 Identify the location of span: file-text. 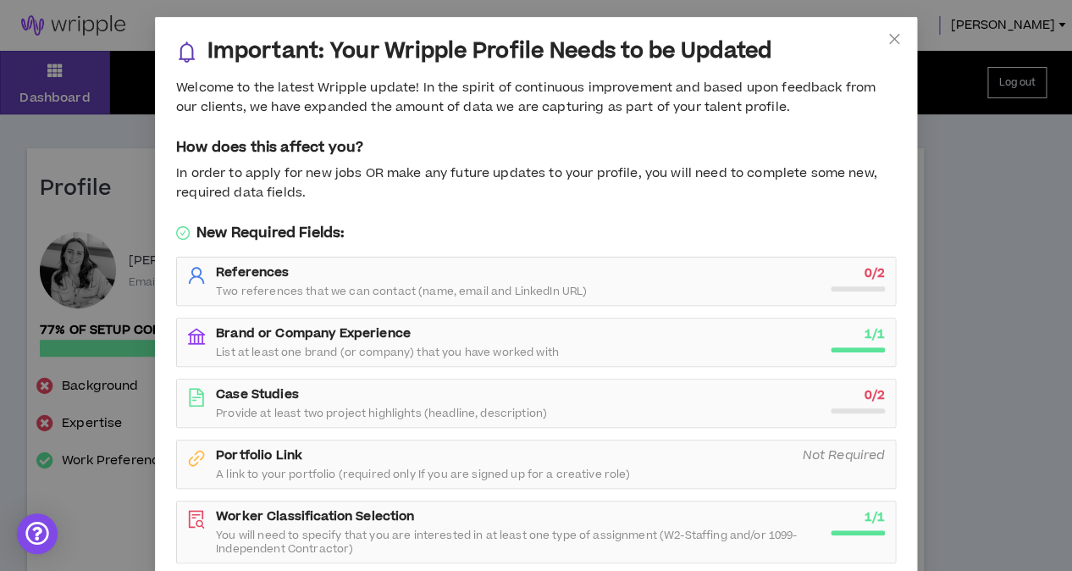
(196, 397).